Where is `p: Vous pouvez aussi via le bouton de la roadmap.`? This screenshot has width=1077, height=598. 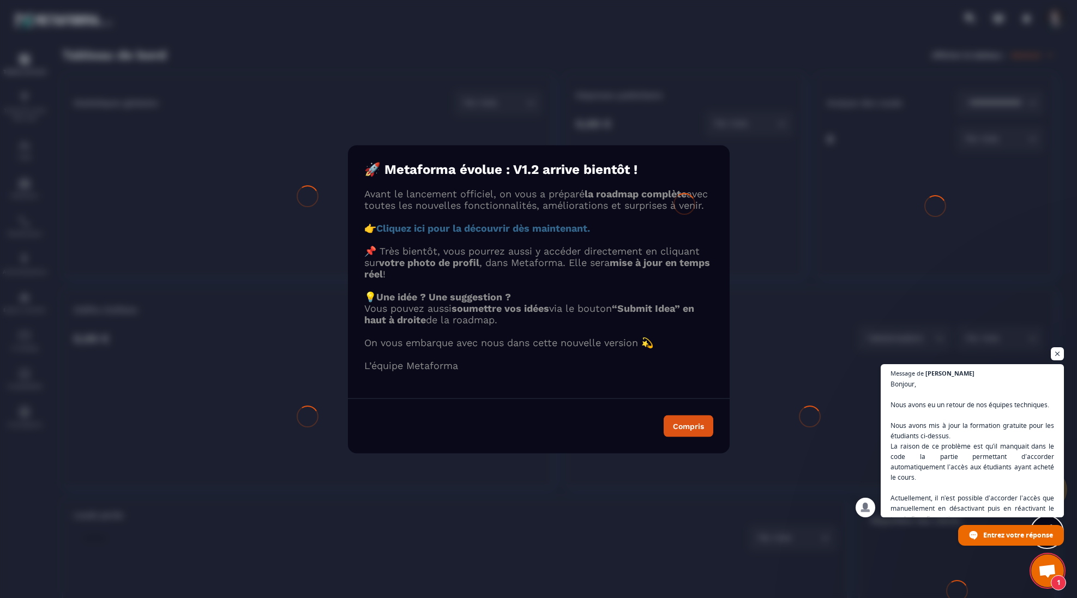 p: Vous pouvez aussi via le bouton de la roadmap. is located at coordinates (539, 314).